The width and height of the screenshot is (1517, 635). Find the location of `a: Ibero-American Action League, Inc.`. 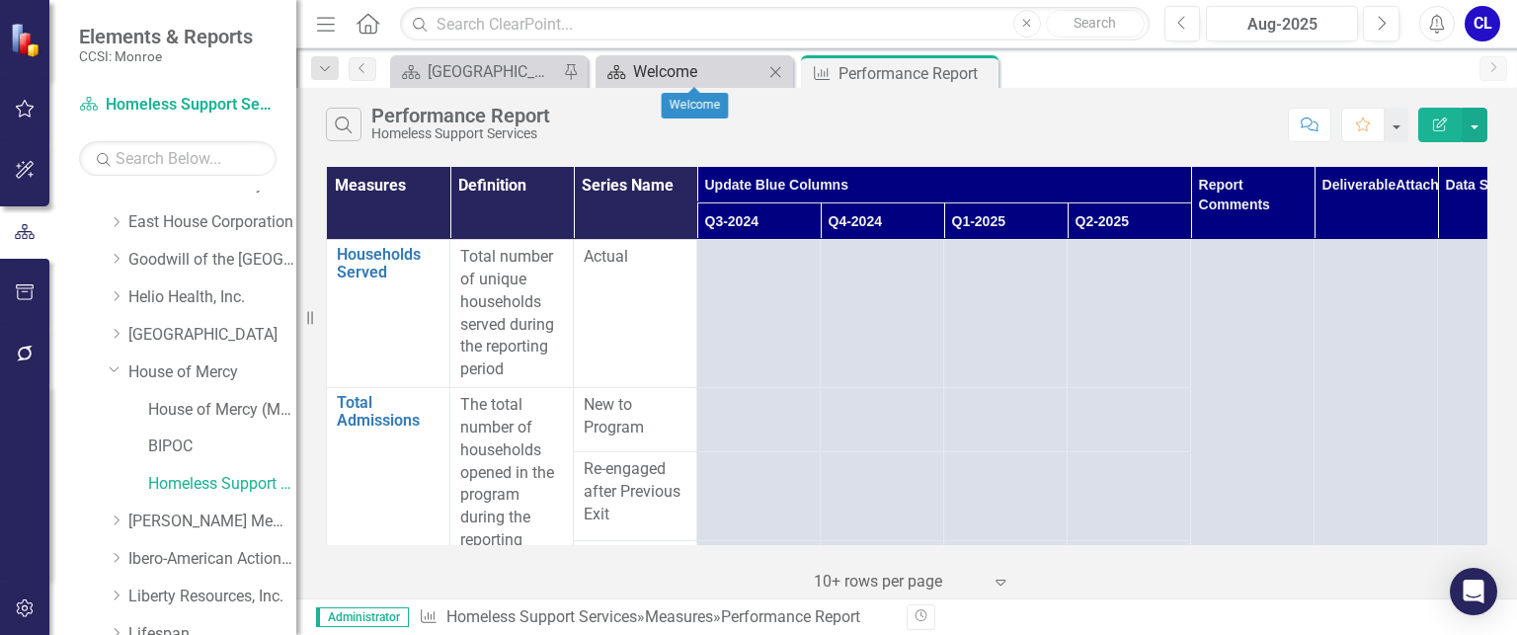

a: Ibero-American Action League, Inc. is located at coordinates (212, 559).